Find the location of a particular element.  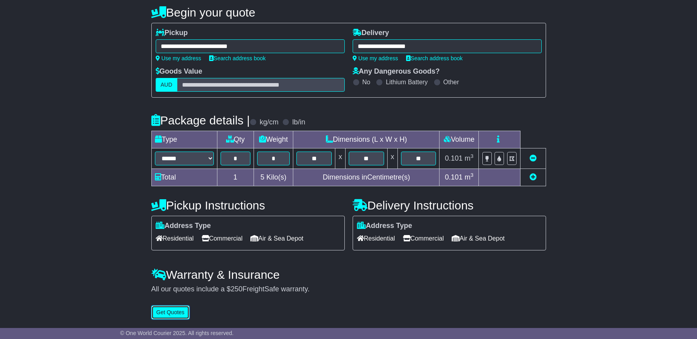

h4: Warranty & Insurance is located at coordinates (349, 274).